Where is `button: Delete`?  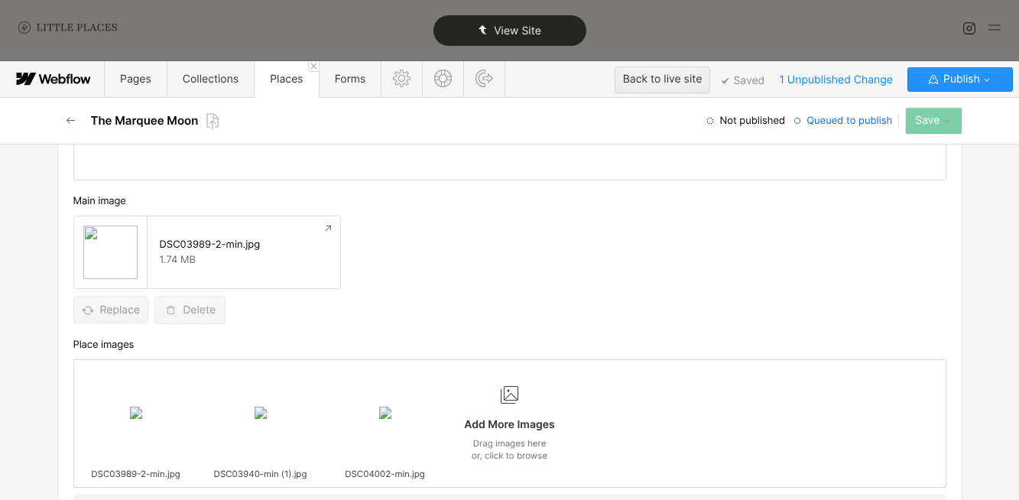 button: Delete is located at coordinates (190, 310).